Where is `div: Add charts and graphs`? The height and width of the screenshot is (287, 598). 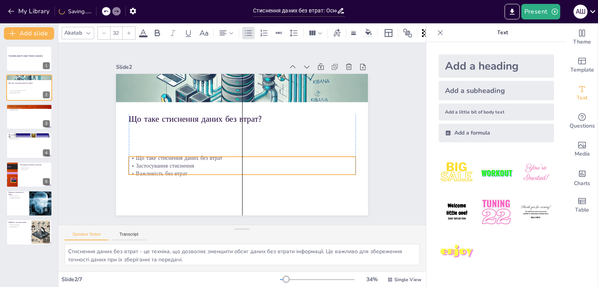
div: Add charts and graphs is located at coordinates (582, 177).